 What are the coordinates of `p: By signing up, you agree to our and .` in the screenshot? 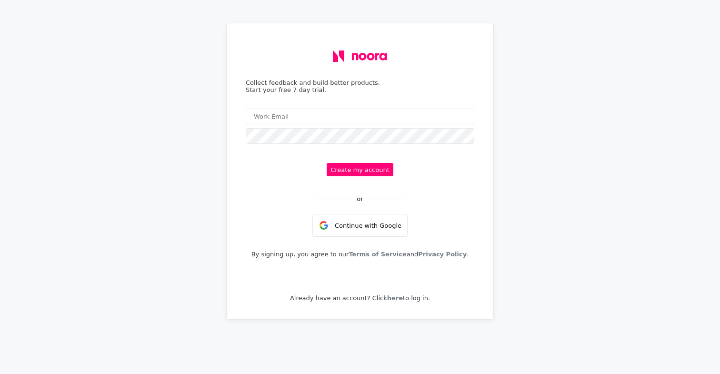 It's located at (360, 254).